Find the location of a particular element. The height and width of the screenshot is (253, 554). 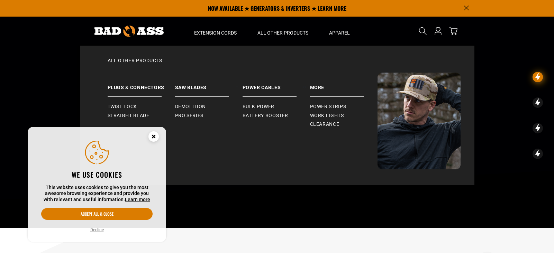

span: Straight Blade is located at coordinates (128, 116).